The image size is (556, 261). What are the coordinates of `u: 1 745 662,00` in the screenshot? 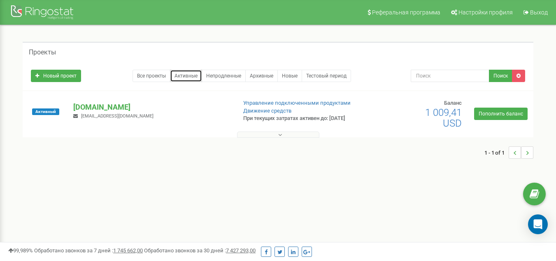 It's located at (128, 250).